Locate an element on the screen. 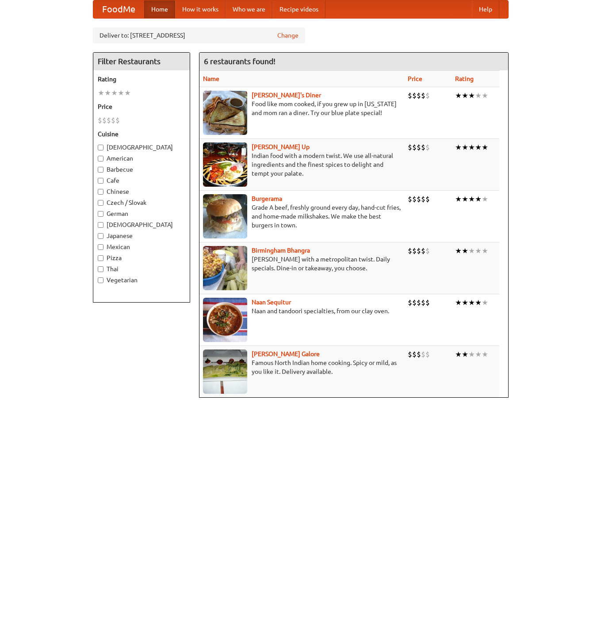  input: American is located at coordinates (100, 158).